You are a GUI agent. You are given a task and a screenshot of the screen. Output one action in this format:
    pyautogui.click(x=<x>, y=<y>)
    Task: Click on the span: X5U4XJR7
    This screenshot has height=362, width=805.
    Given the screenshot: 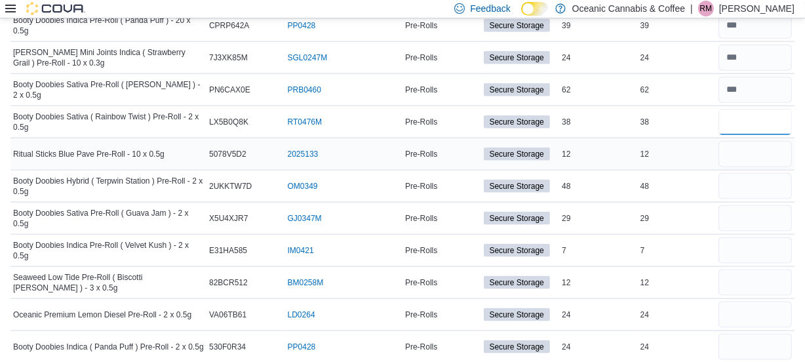 What is the action you would take?
    pyautogui.click(x=228, y=218)
    